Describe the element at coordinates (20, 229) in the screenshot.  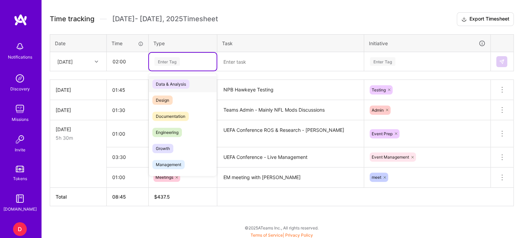
I see `a: D` at that location.